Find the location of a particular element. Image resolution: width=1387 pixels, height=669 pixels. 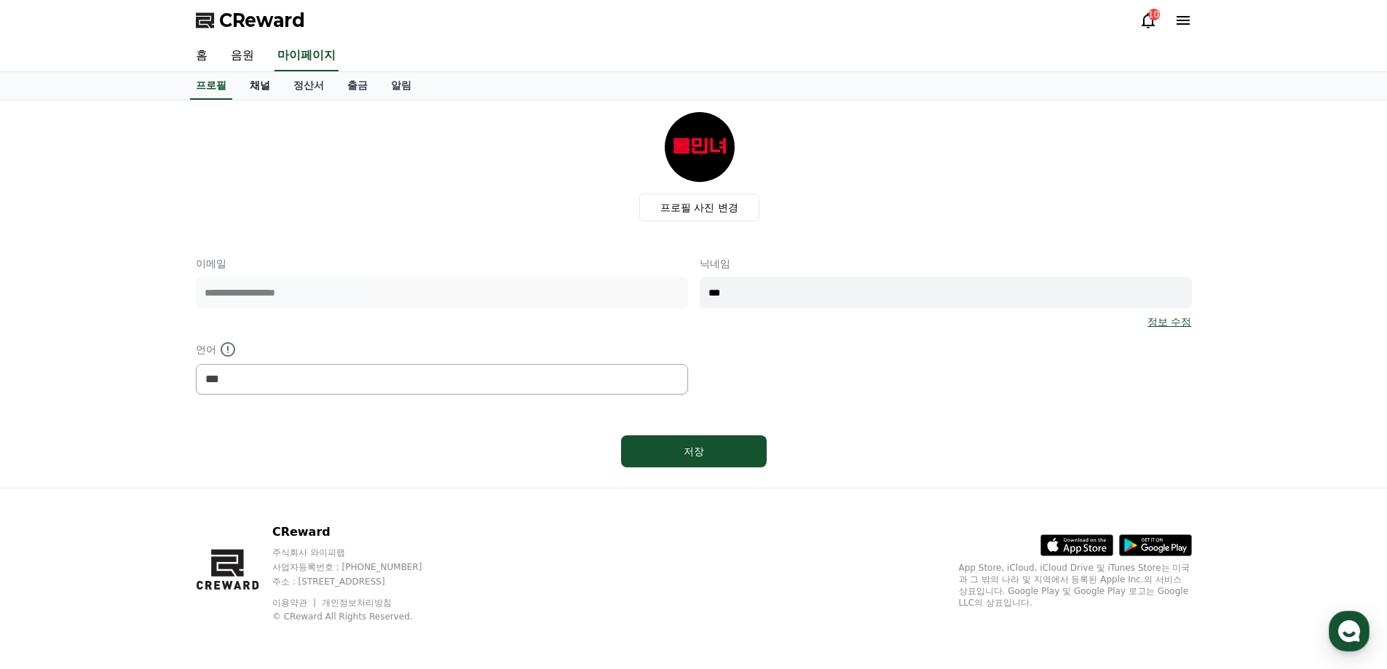

a: 10 is located at coordinates (1148, 20).